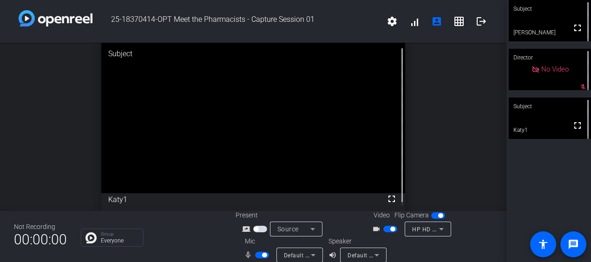 This screenshot has height=262, width=591. Describe the element at coordinates (549, 58) in the screenshot. I see `div: Director` at that location.